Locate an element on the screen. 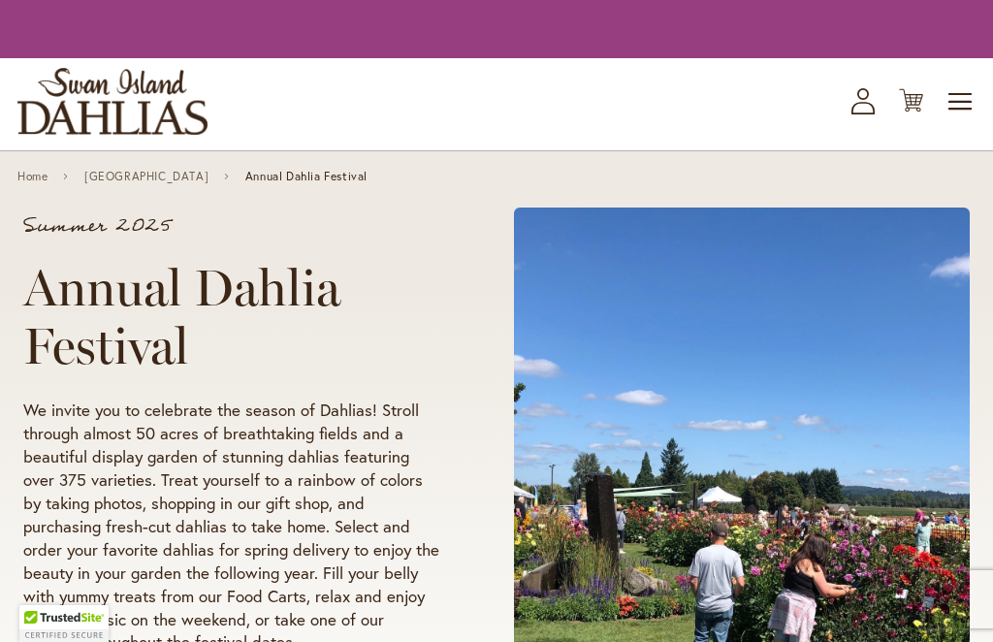 The height and width of the screenshot is (642, 993). p: Summer 2025 is located at coordinates (232, 226).